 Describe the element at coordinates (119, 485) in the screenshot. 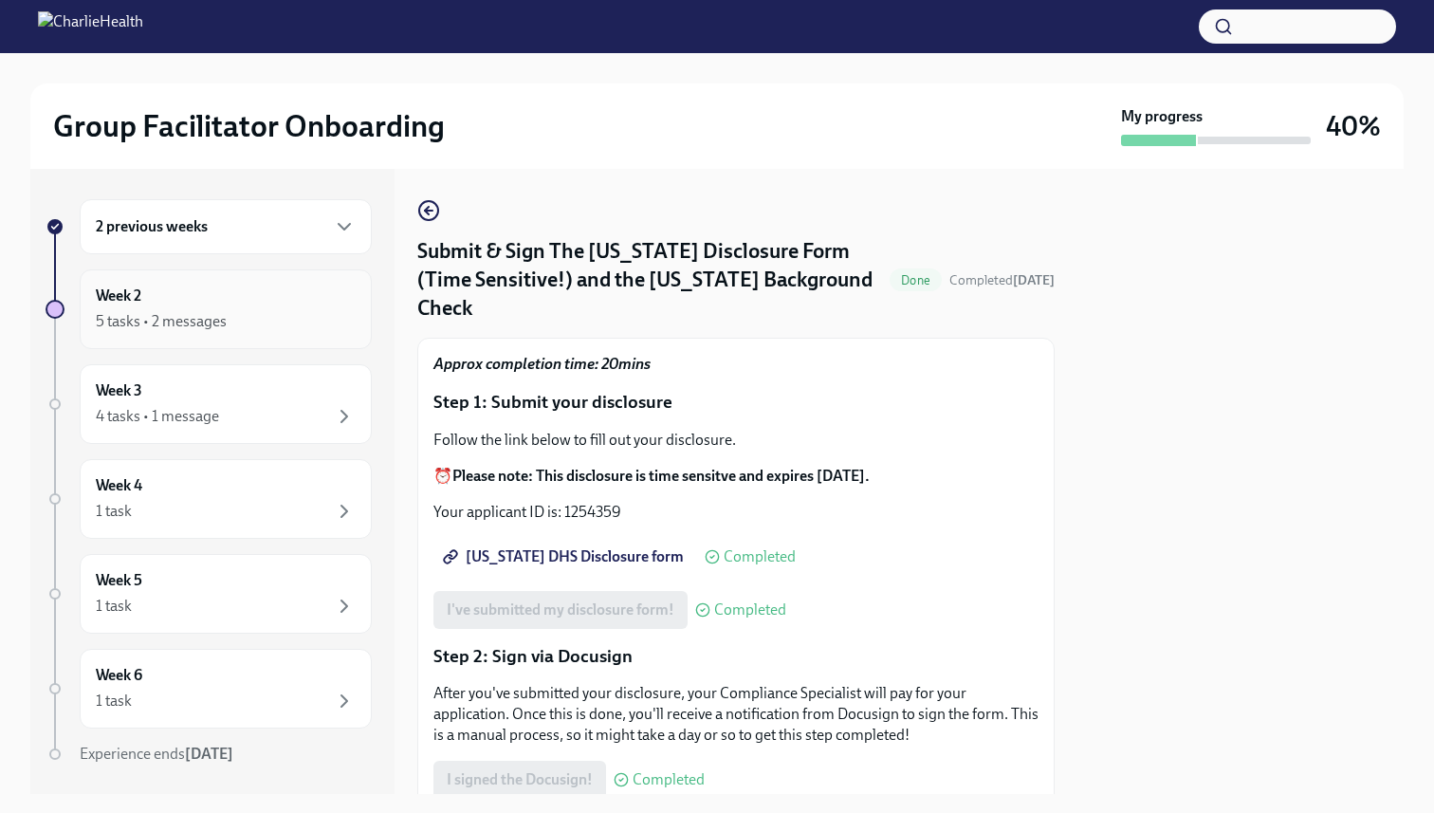

I see `h6: Week 4` at that location.